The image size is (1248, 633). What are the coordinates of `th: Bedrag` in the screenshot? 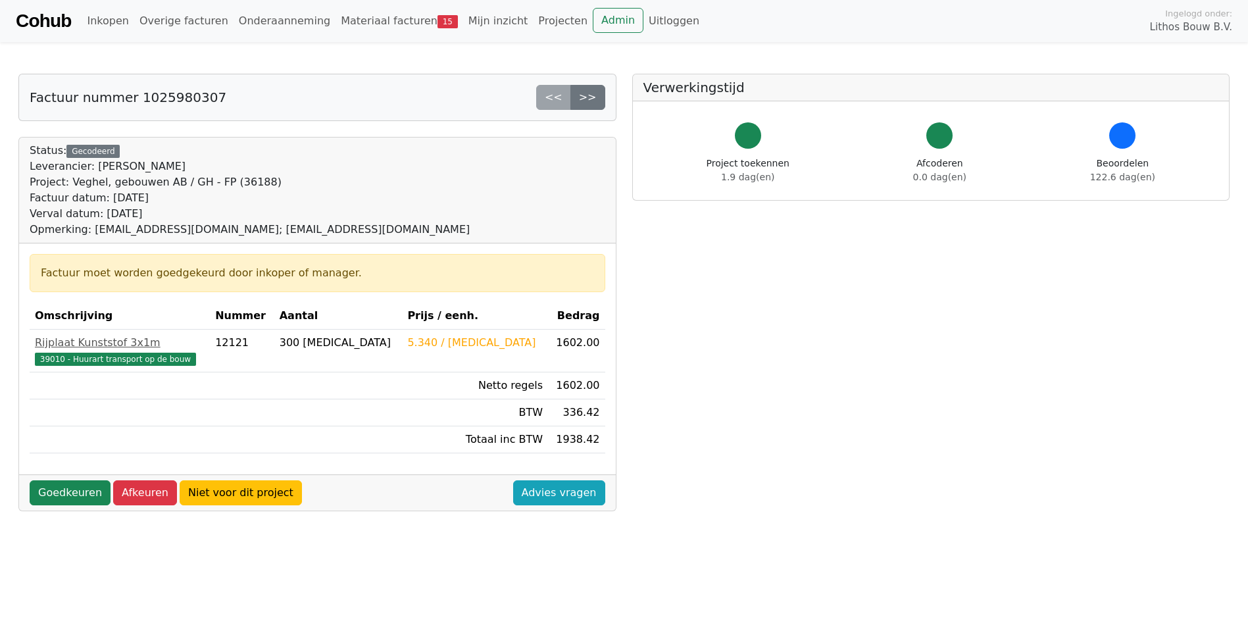 It's located at (576, 316).